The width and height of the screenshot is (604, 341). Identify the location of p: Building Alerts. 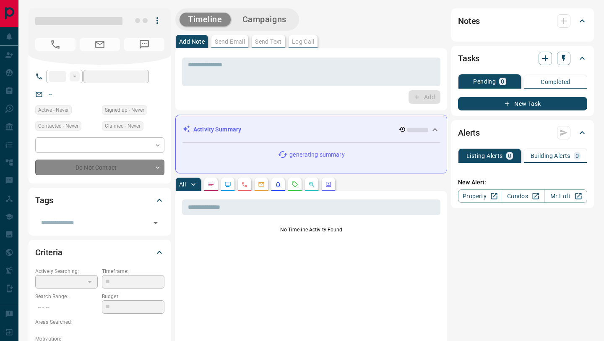
(551, 156).